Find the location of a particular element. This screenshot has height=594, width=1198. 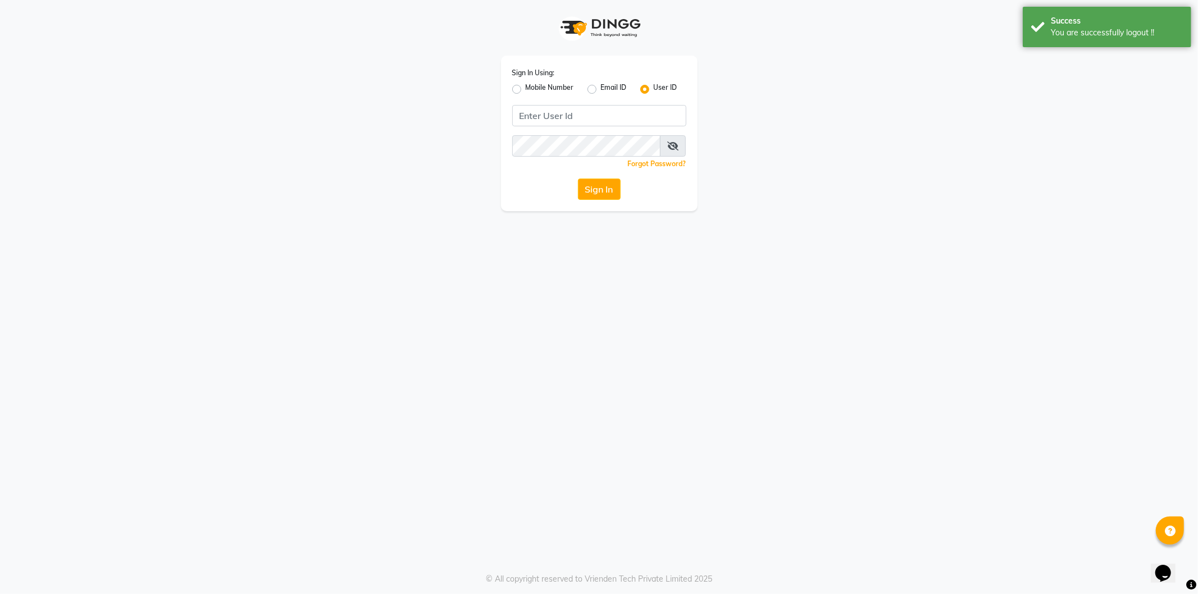

div: Success is located at coordinates (1116, 21).